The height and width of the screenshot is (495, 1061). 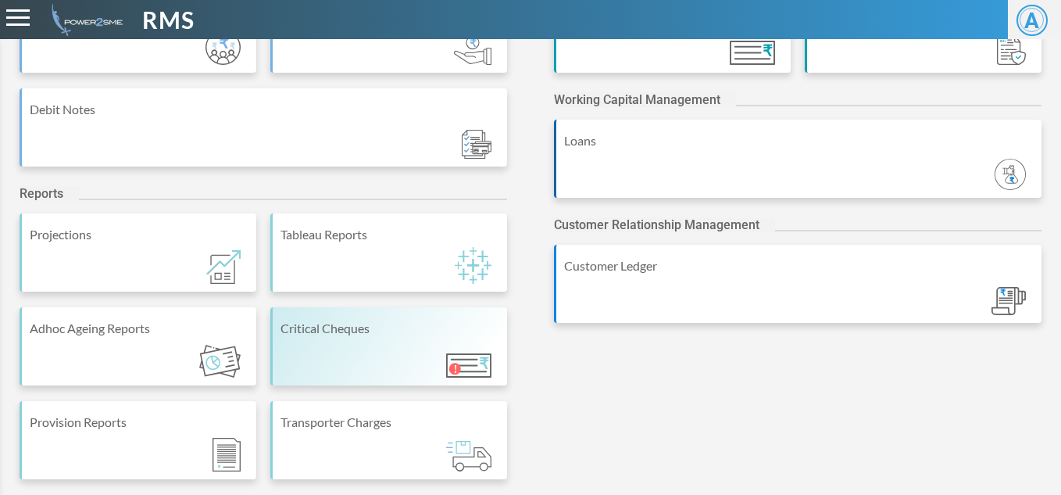 I want to click on h2: Customer Relationship Management, so click(x=664, y=224).